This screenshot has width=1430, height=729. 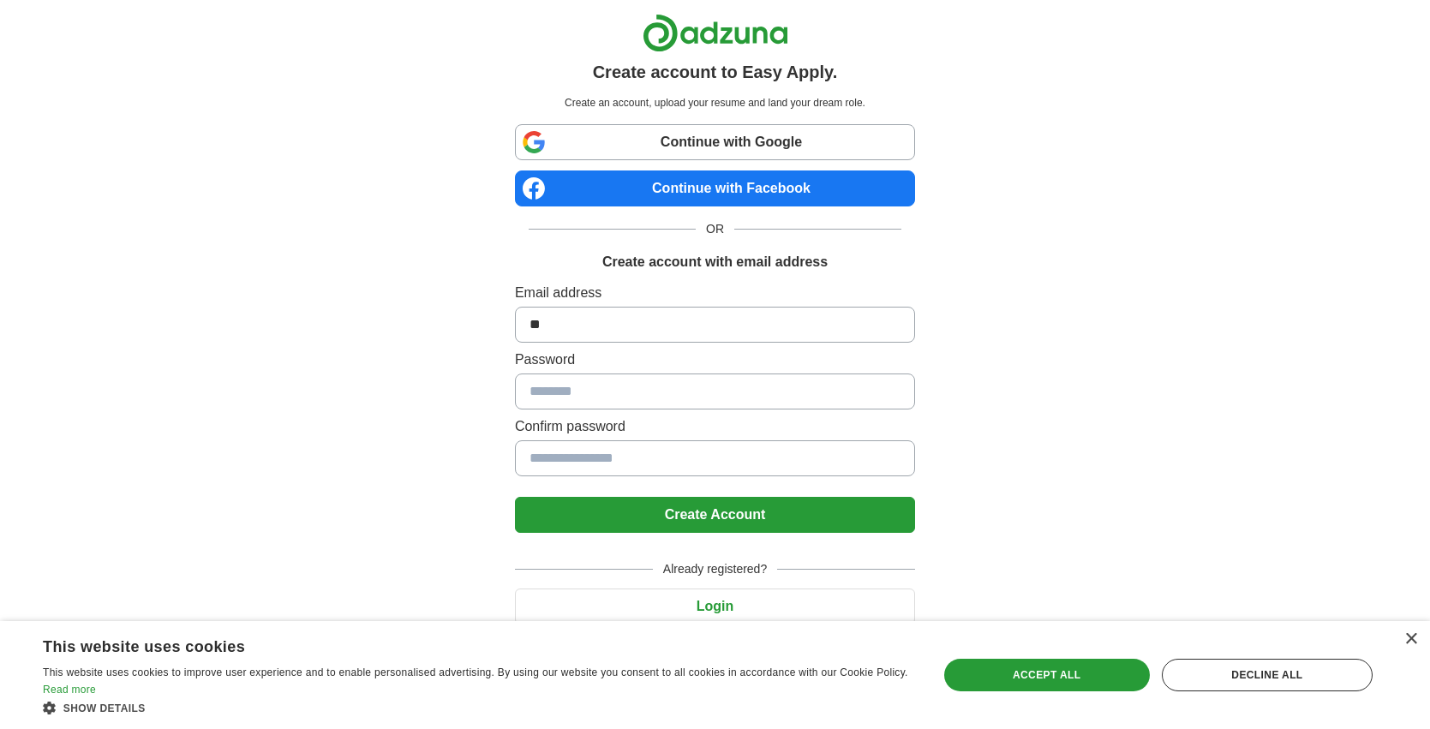 I want to click on a: Continue with Google, so click(x=715, y=142).